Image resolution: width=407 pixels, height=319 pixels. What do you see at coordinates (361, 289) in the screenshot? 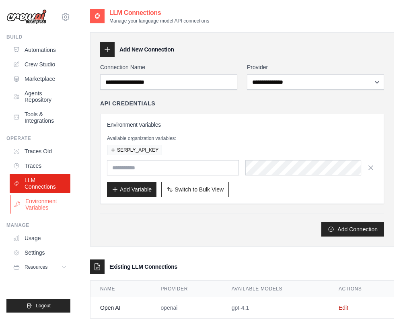
I see `th: Actions` at bounding box center [361, 289].